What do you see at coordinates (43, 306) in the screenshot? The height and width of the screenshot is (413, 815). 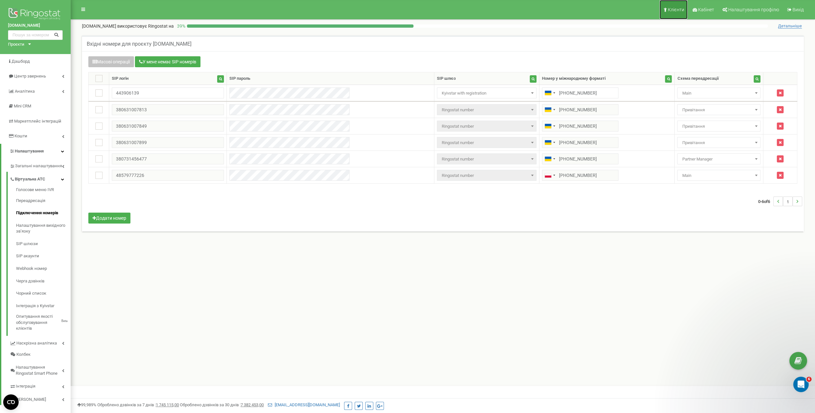 I see `a: Інтеграція з Kyivstar` at bounding box center [43, 306].